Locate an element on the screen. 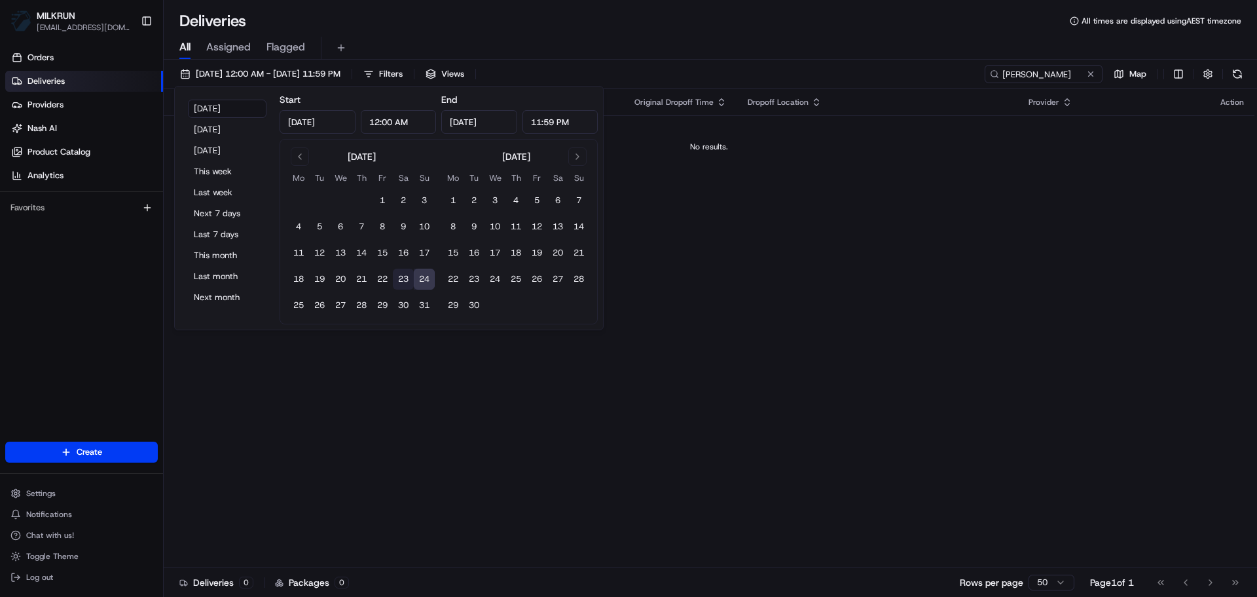  span: Product Catalog is located at coordinates (59, 152).